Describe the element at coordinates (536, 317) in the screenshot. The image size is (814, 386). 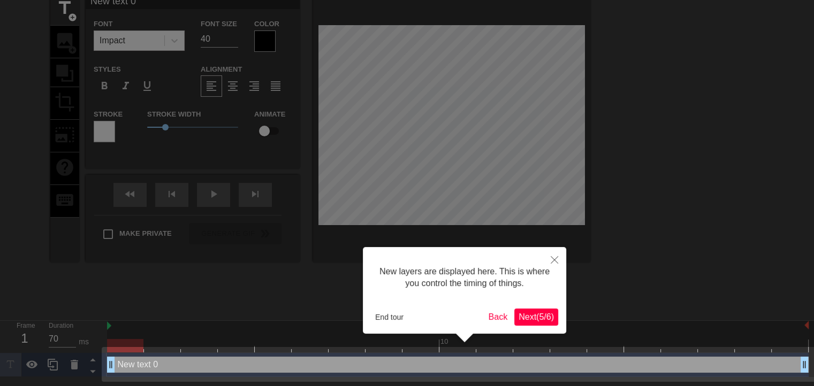
I see `button: Next` at that location.